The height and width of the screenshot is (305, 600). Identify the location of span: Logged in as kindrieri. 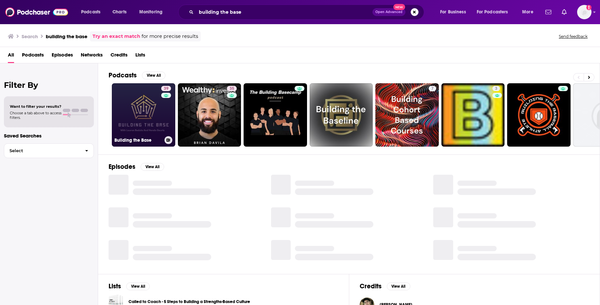
(584, 12).